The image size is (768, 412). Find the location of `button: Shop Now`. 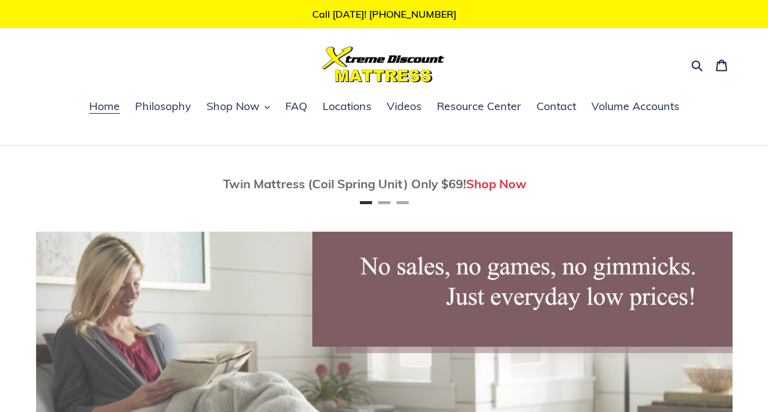

button: Shop Now is located at coordinates (238, 107).